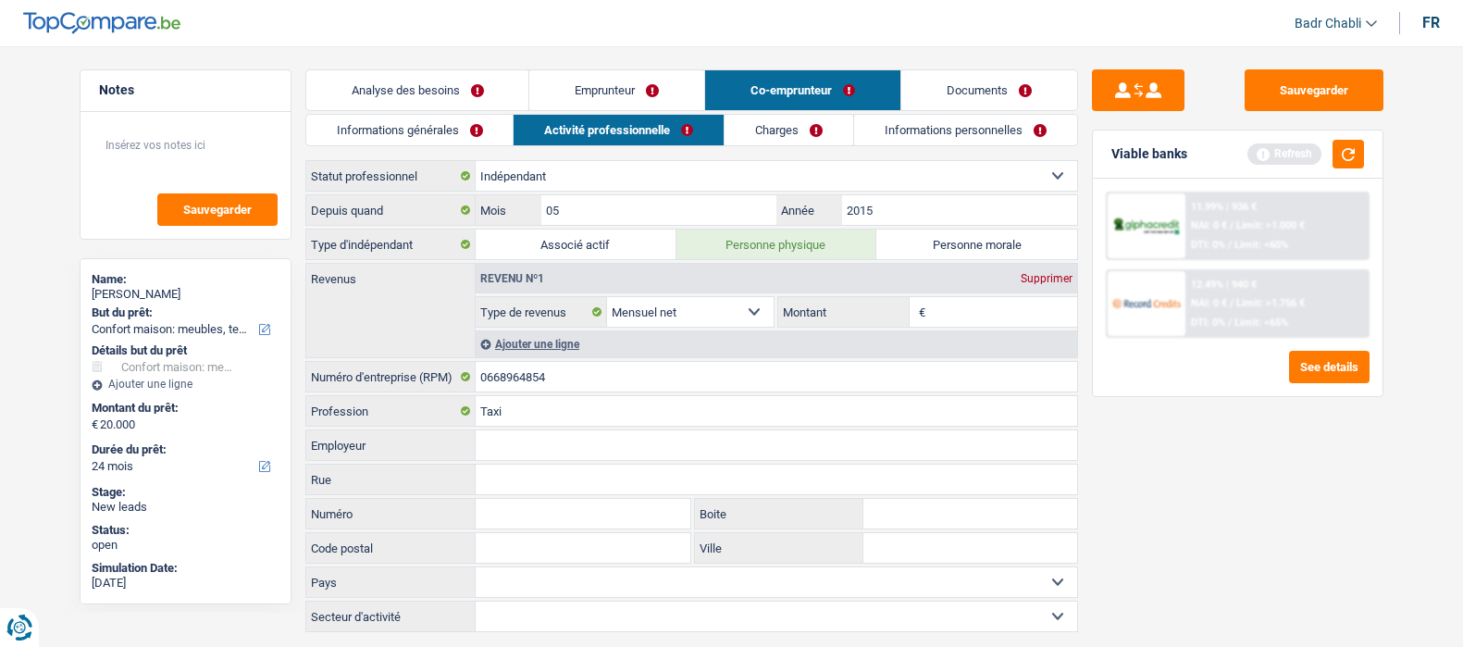 The height and width of the screenshot is (647, 1463). Describe the element at coordinates (508, 210) in the screenshot. I see `label: Mois` at that location.